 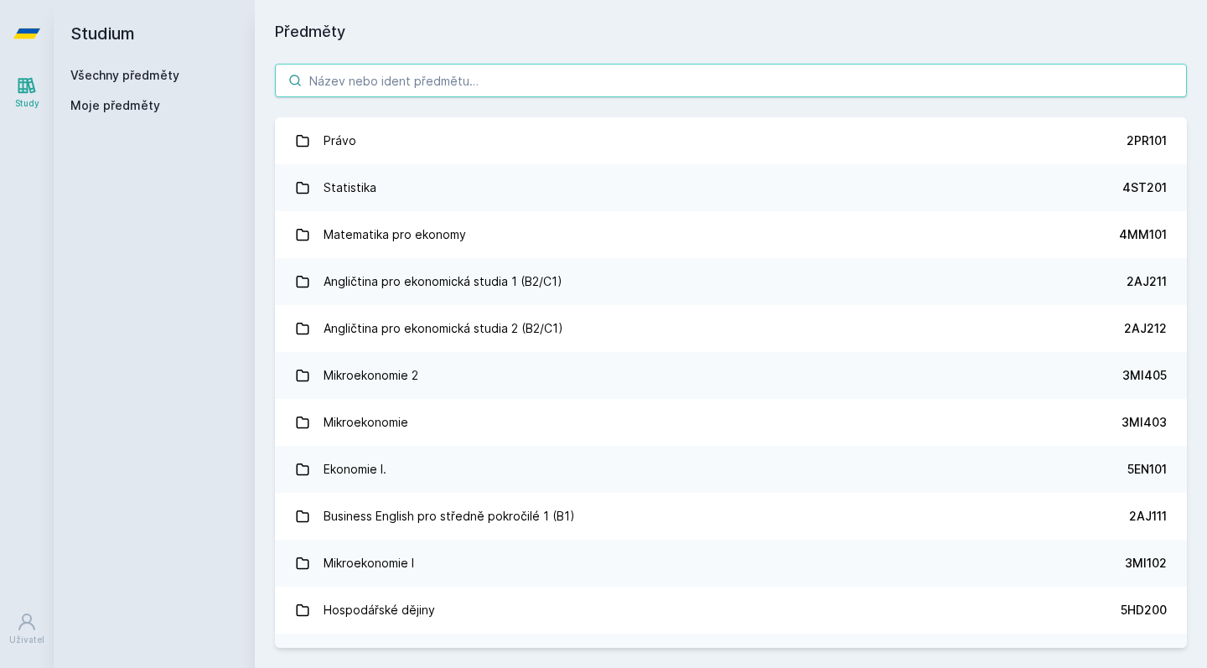 What do you see at coordinates (125, 75) in the screenshot?
I see `a: Všechny předměty` at bounding box center [125, 75].